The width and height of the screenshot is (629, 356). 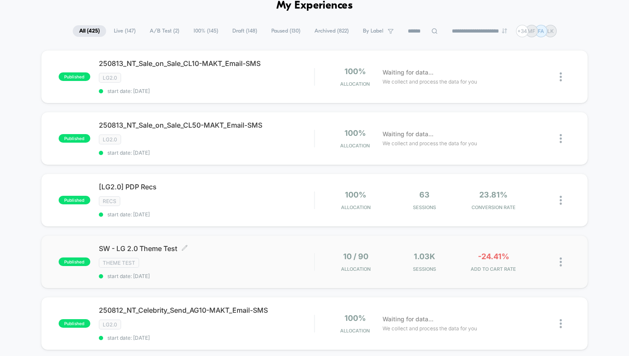 I want to click on span: All ( 425 ), so click(x=89, y=31).